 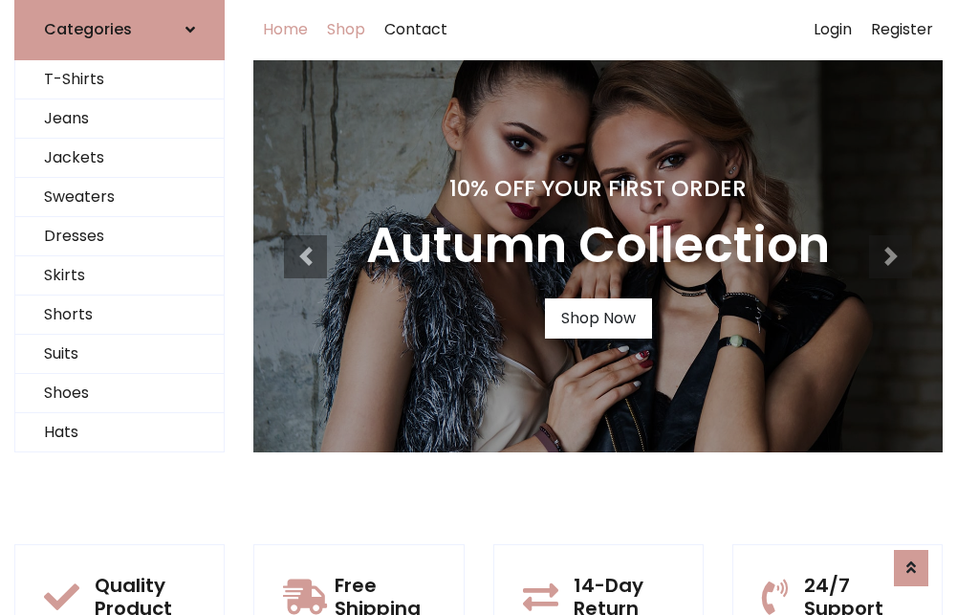 I want to click on h4: 10% Off Your First Order, so click(x=598, y=188).